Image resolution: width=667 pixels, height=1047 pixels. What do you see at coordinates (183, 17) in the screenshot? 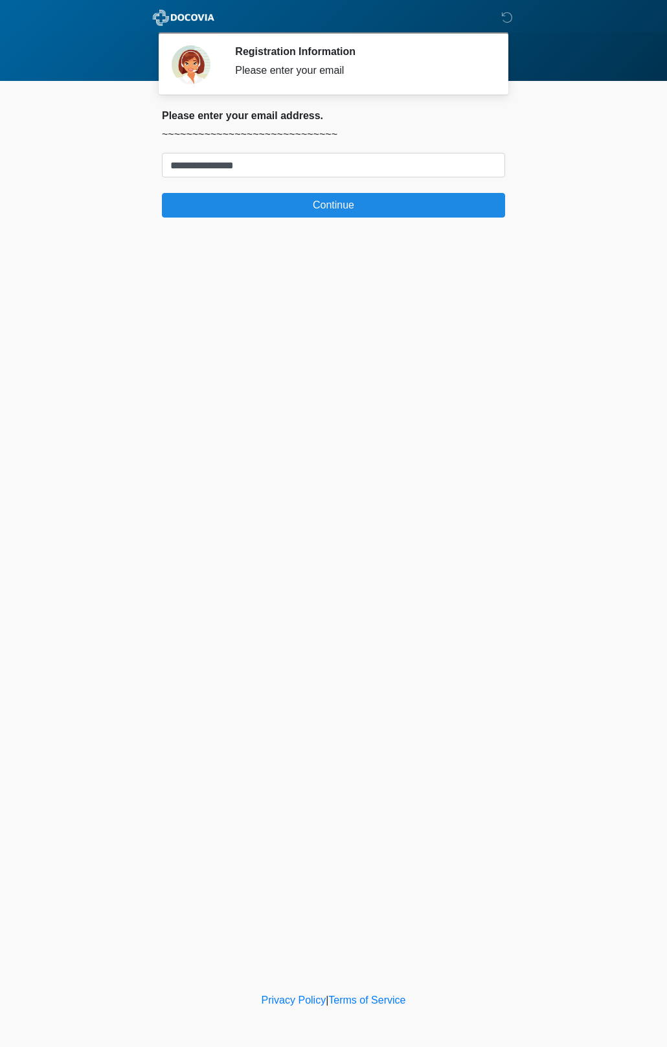
I see `img: ABC Med Spa- GFEase Logo` at bounding box center [183, 17].